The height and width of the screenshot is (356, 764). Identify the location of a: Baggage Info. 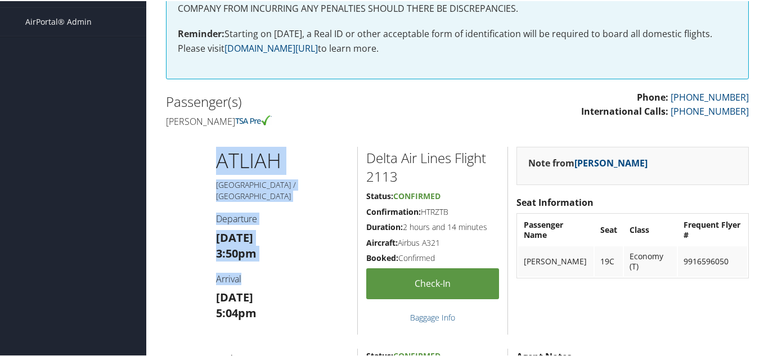
(433, 316).